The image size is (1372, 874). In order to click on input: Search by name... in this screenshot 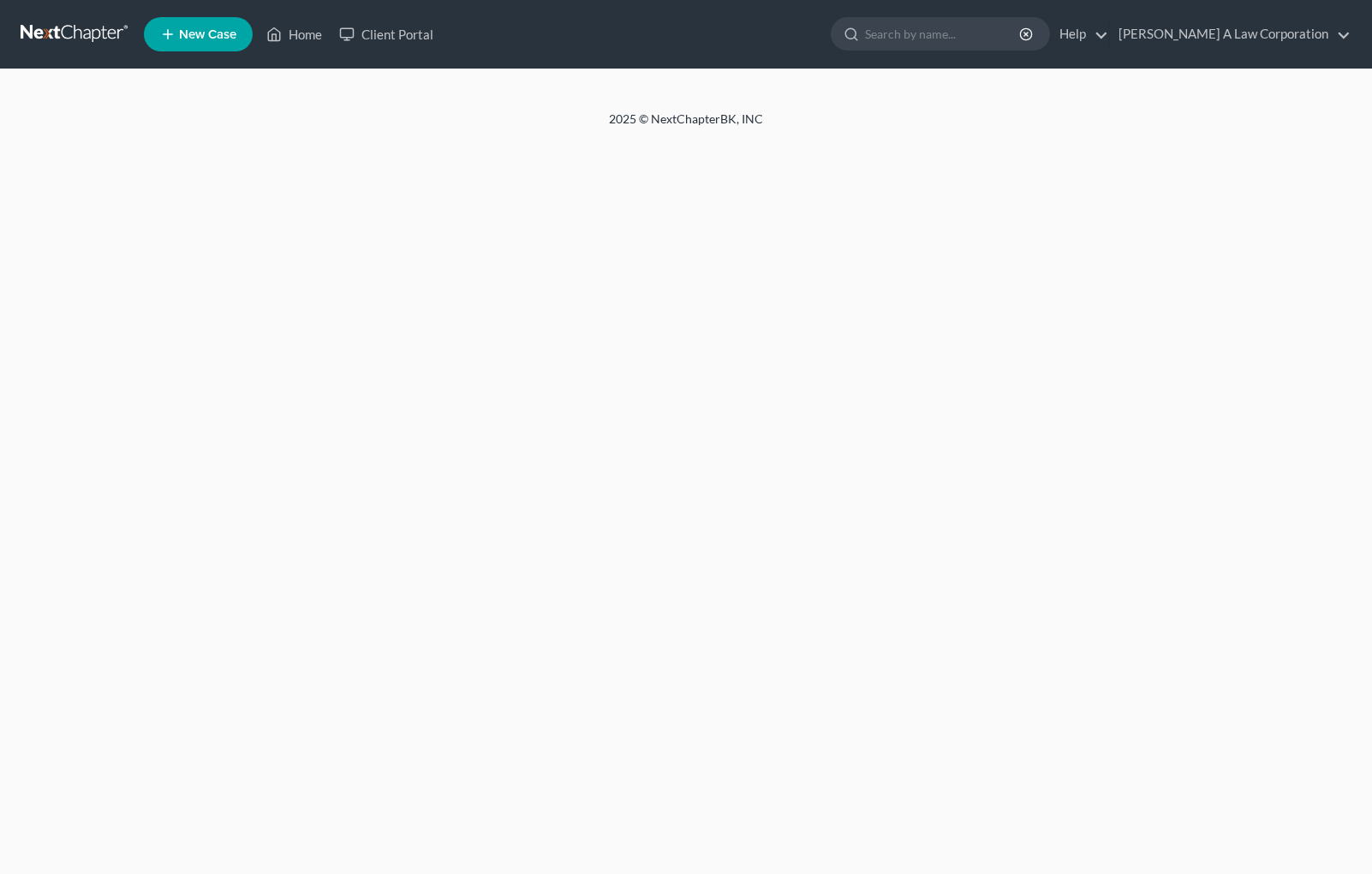, I will do `click(943, 34)`.